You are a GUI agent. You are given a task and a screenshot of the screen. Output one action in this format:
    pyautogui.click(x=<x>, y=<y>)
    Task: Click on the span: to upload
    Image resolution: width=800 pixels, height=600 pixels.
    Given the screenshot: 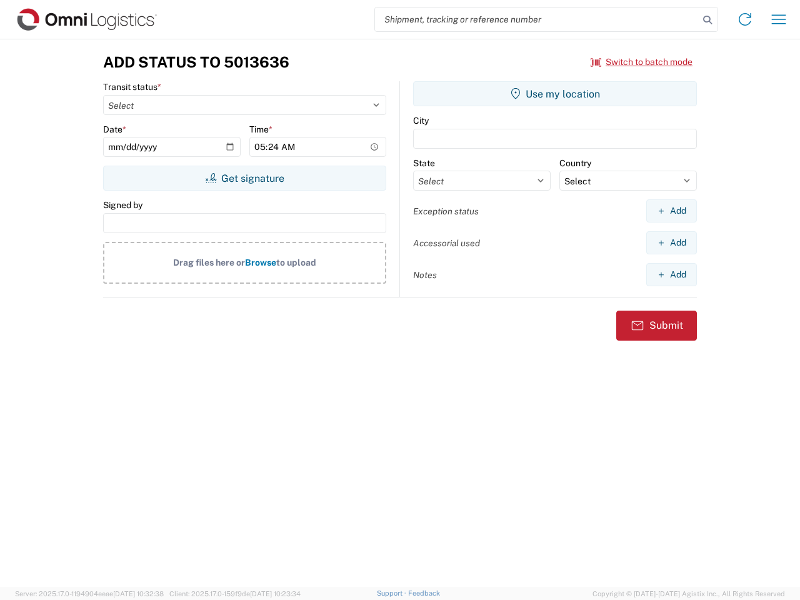 What is the action you would take?
    pyautogui.click(x=296, y=262)
    